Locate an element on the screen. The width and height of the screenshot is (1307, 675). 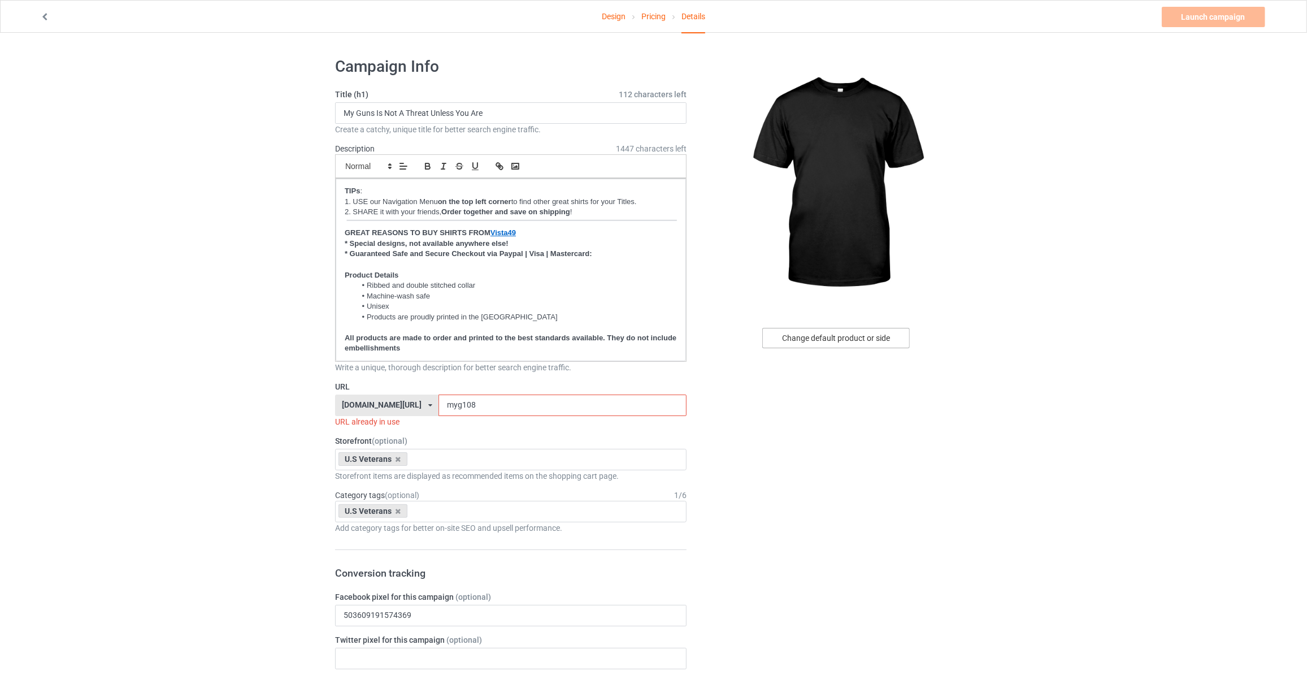
li: Ribbed and double stitched collar is located at coordinates (517, 285).